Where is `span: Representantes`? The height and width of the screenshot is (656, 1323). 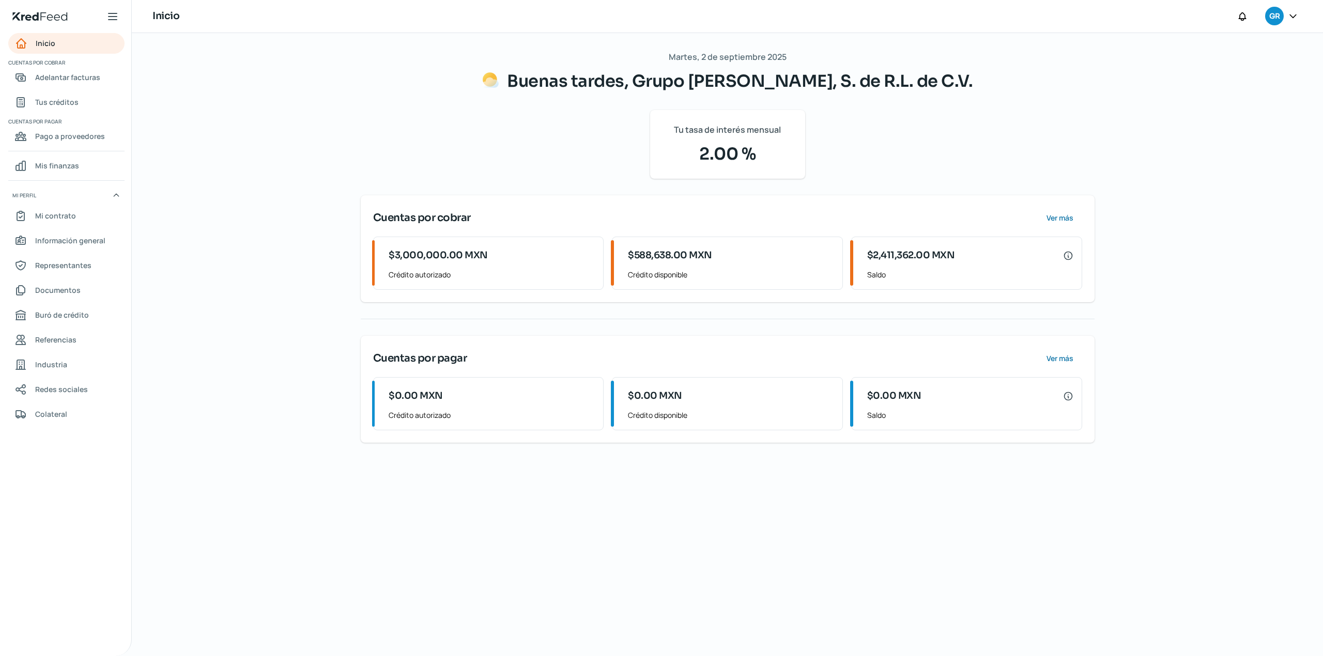
span: Representantes is located at coordinates (63, 265).